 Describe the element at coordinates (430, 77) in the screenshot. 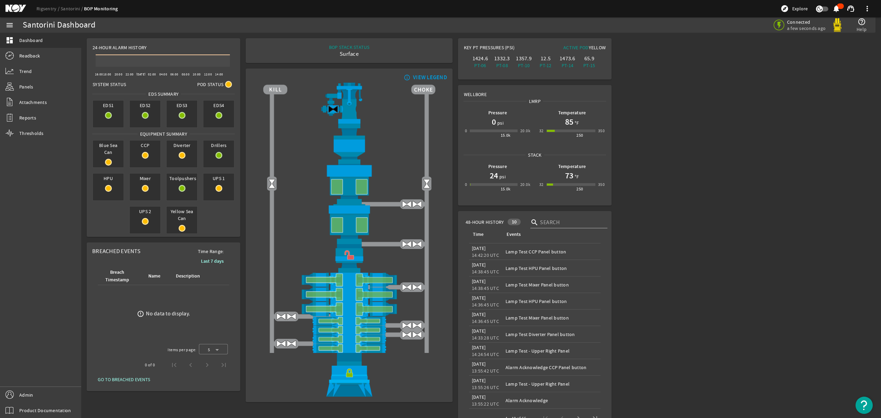

I see `div: VIEW LEGEND` at that location.